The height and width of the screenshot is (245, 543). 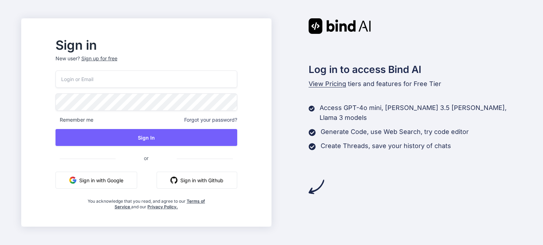 What do you see at coordinates (327, 84) in the screenshot?
I see `span: View Pricing` at bounding box center [327, 84].